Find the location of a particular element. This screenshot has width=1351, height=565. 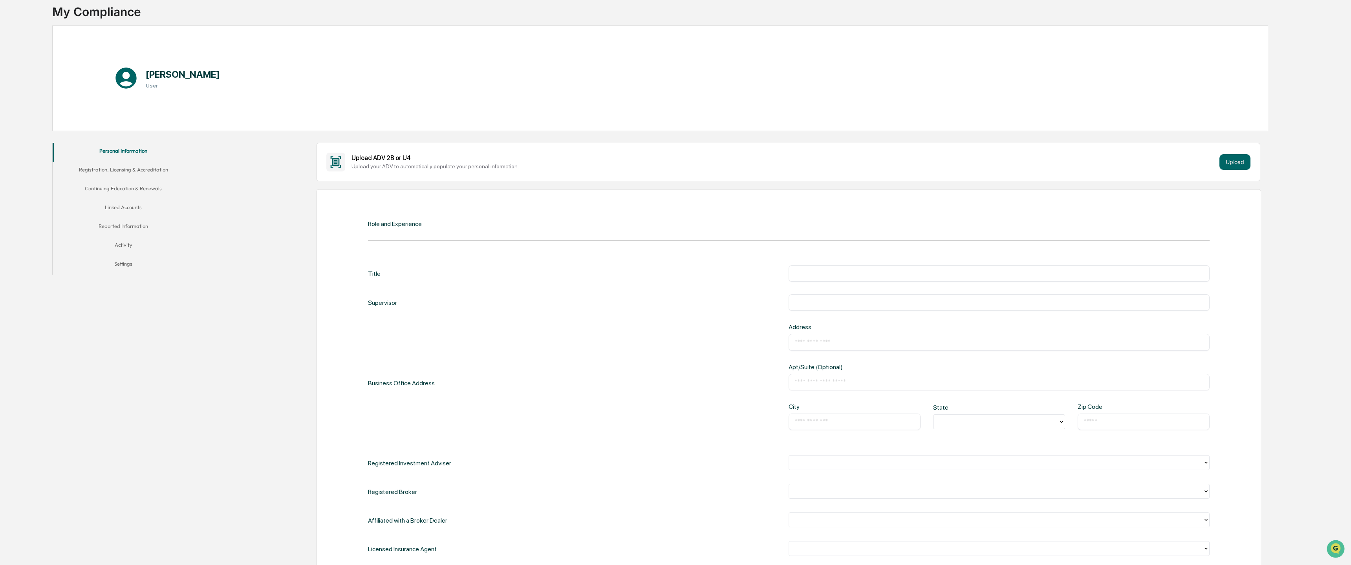

div: Start new chat is located at coordinates (78, 64).